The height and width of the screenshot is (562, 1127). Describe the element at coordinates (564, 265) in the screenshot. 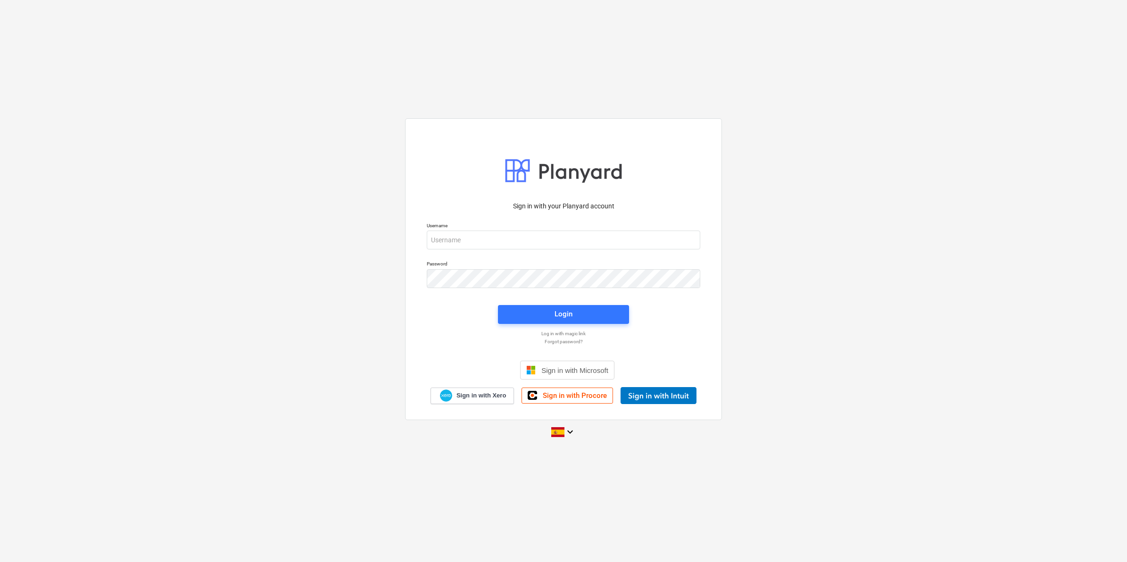

I see `p: Password` at that location.